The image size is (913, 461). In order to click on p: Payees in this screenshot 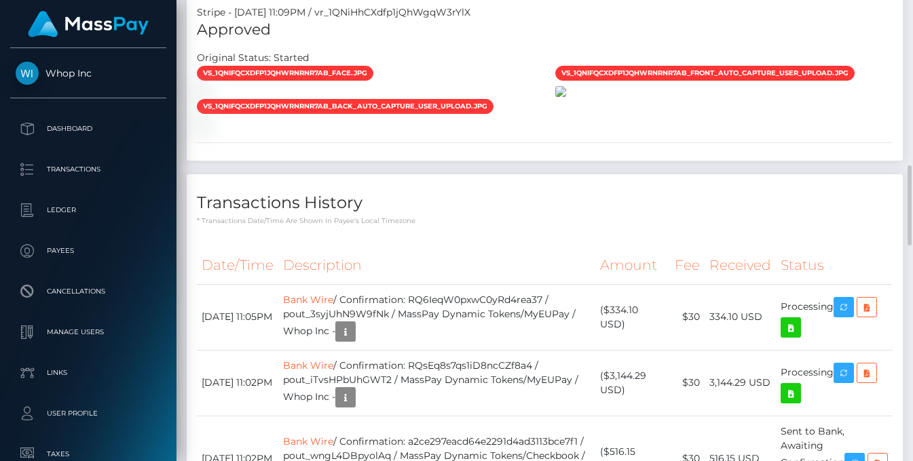, I will do `click(88, 251)`.